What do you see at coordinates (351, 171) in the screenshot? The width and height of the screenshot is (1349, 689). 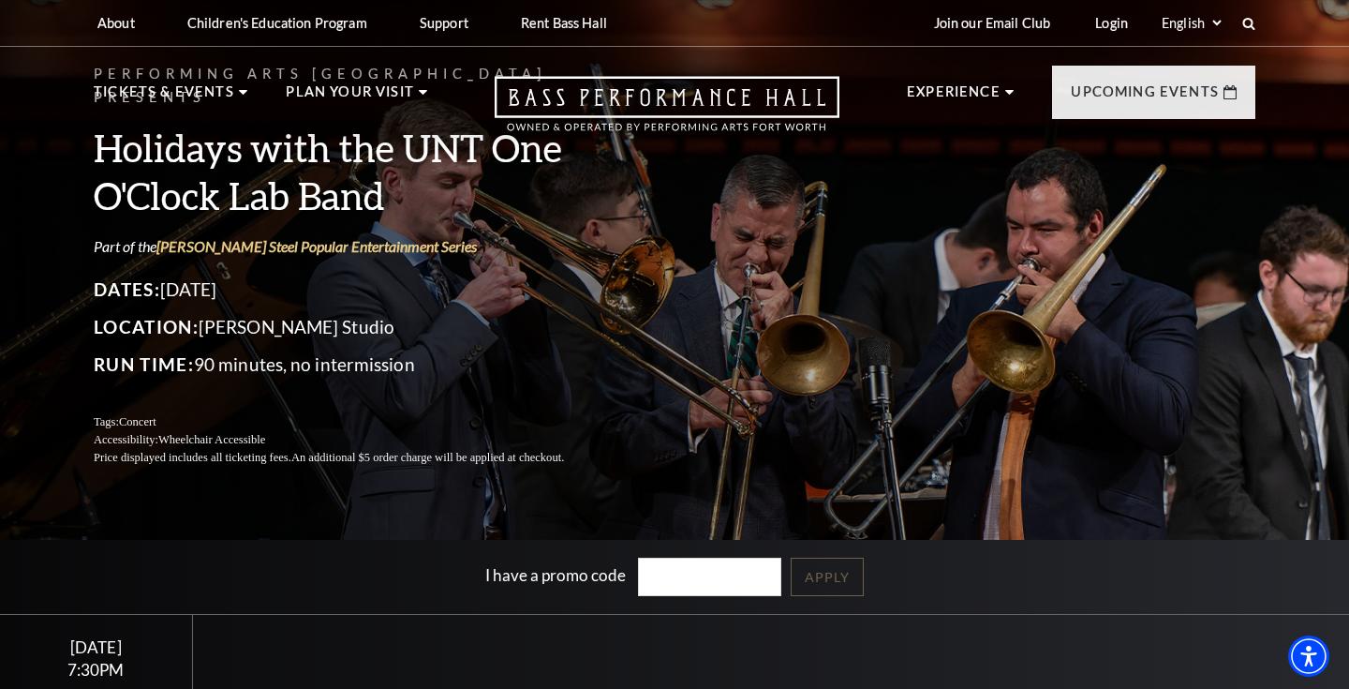 I see `h3: Holidays with the UNT One O'Clock Lab Band` at bounding box center [351, 171].